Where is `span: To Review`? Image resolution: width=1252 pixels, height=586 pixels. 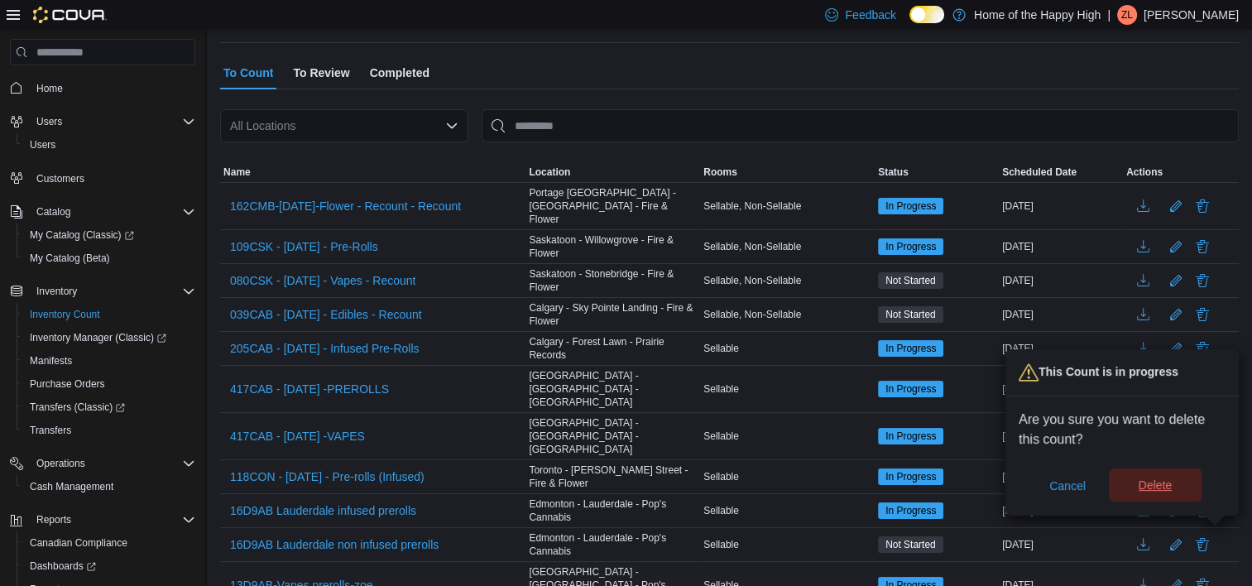 span: To Review is located at coordinates (321, 73).